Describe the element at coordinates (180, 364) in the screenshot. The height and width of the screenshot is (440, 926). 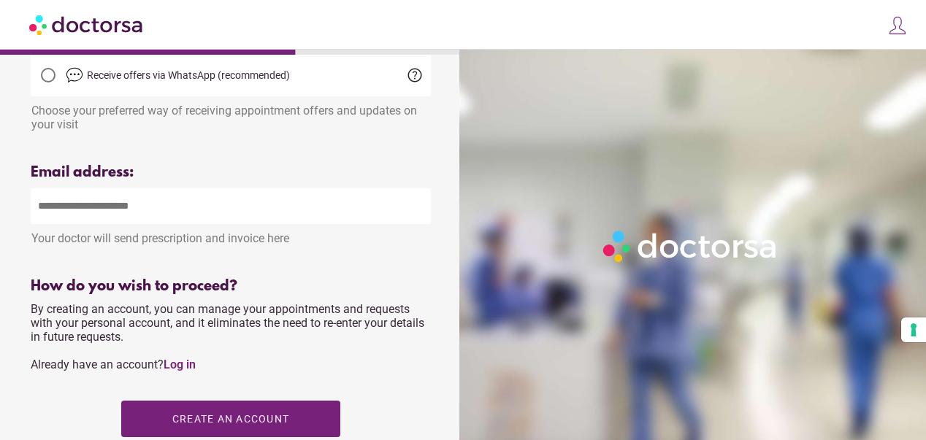
I see `a: Log in` at that location.